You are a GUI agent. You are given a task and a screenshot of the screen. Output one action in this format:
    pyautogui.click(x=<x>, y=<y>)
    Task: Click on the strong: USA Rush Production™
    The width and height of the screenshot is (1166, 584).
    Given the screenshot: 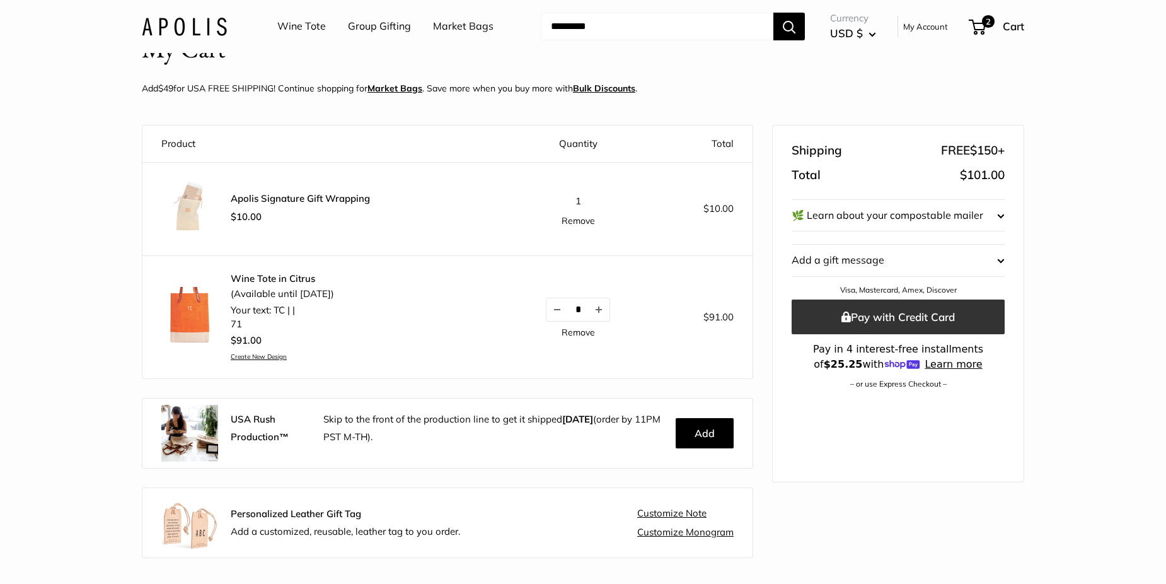 What is the action you would take?
    pyautogui.click(x=260, y=427)
    